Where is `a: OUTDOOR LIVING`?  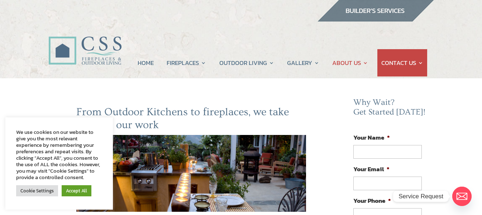 a: OUTDOOR LIVING is located at coordinates (247, 63).